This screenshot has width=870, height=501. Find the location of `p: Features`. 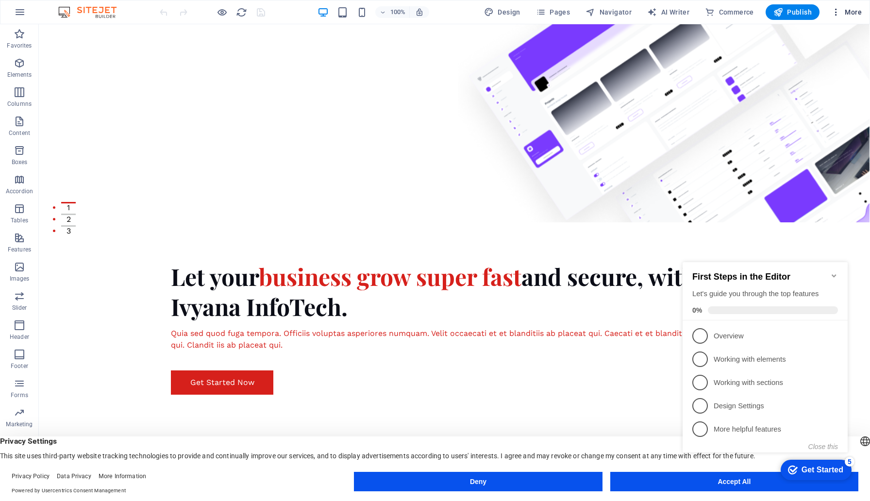

p: Features is located at coordinates (19, 250).